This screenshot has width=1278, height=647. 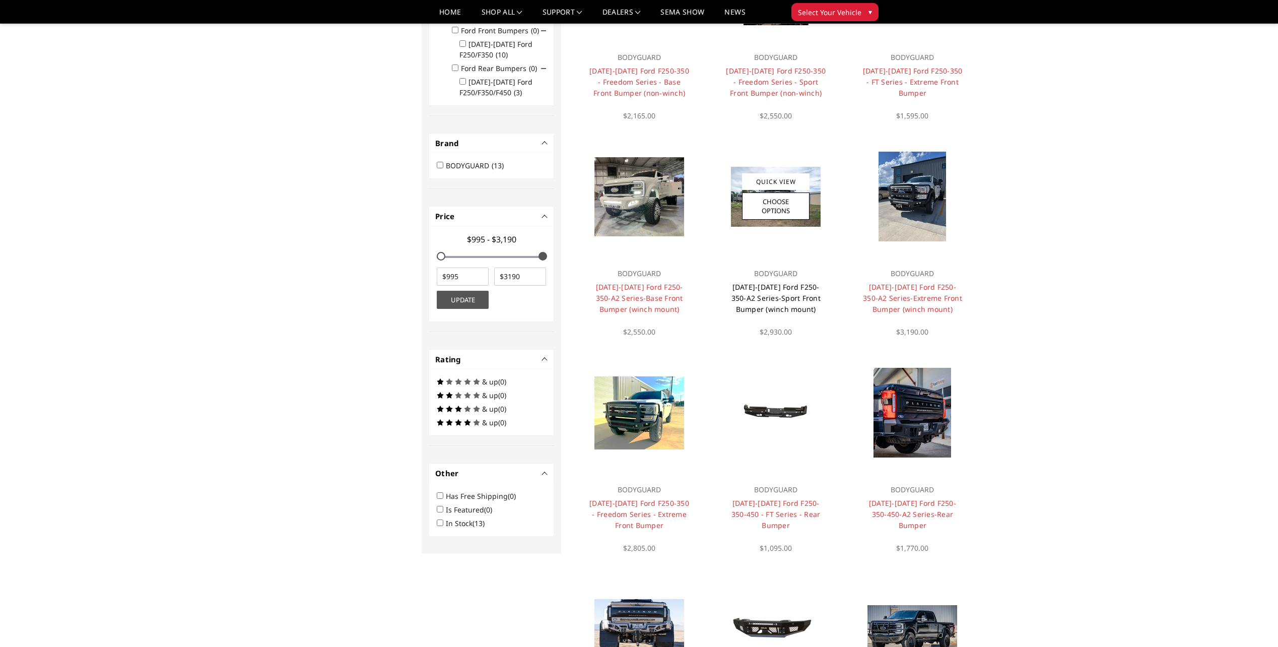 What do you see at coordinates (830, 12) in the screenshot?
I see `span: Select Your Vehicle` at bounding box center [830, 12].